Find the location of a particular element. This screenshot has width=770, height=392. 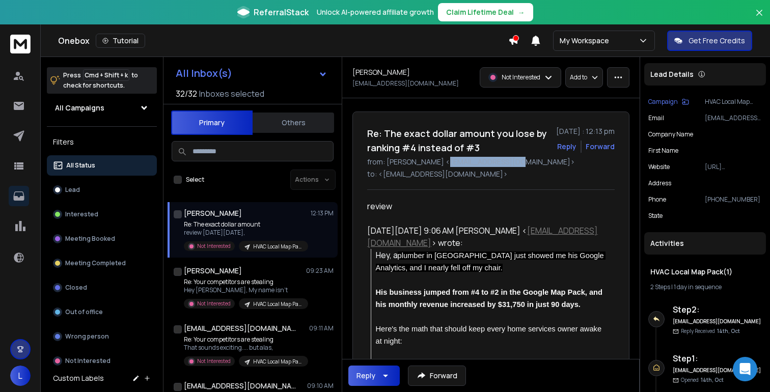

span: ReferralStack is located at coordinates (281, 12).